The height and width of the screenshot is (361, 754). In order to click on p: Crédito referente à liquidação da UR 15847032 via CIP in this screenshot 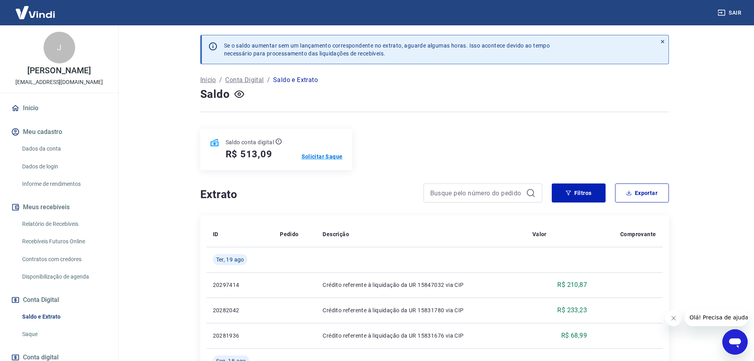, I will do `click(421, 285)`.